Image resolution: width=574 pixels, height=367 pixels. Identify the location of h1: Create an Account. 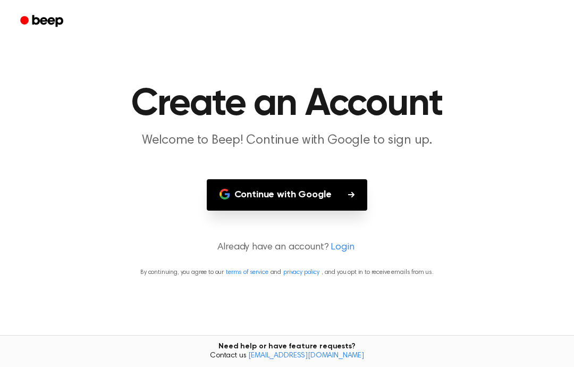
(287, 104).